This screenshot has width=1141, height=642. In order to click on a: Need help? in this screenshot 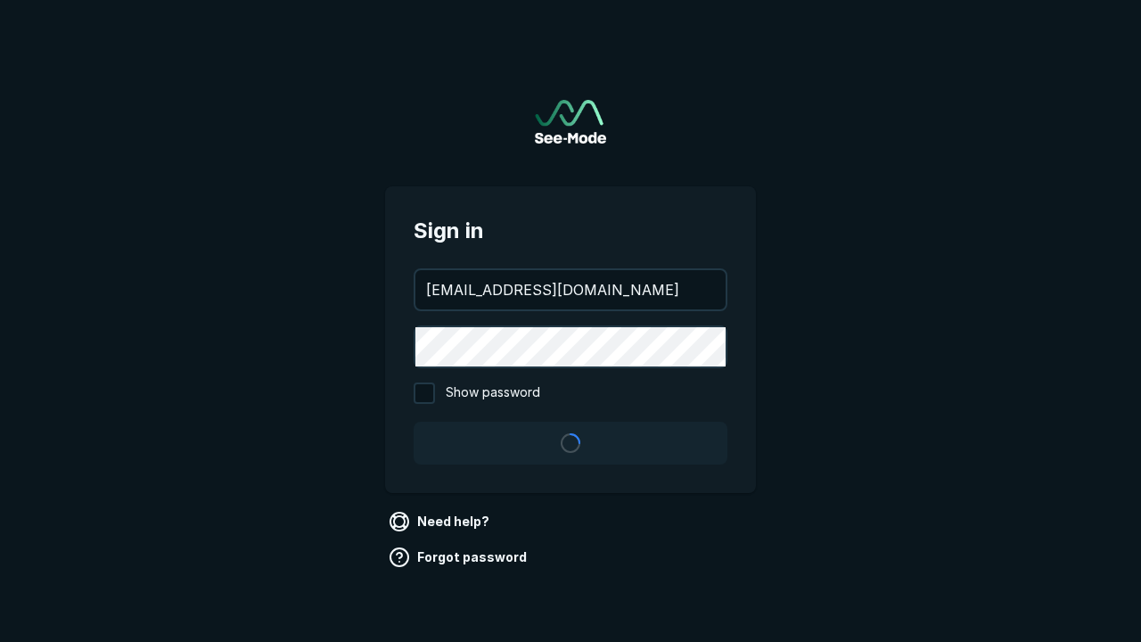, I will do `click(441, 522)`.